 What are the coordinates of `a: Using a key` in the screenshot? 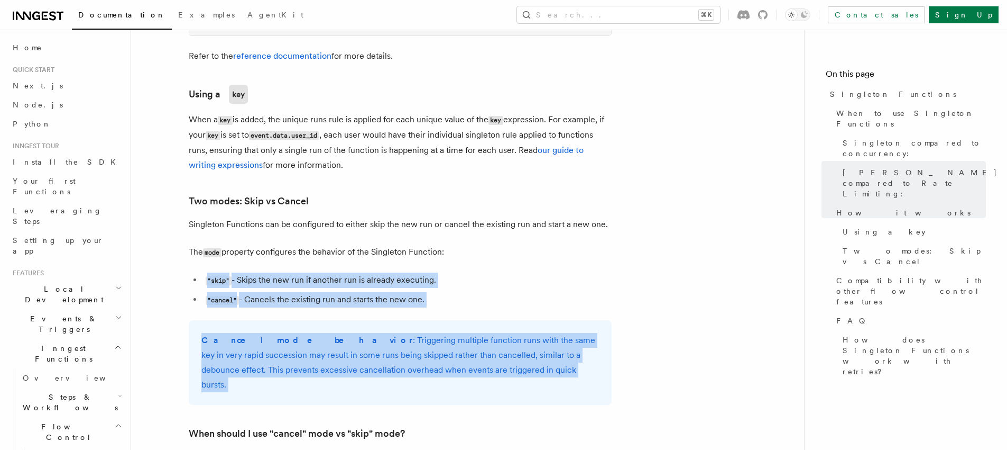 It's located at (912, 232).